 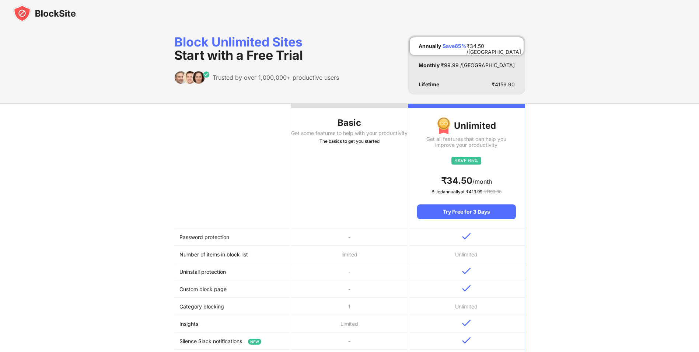 I want to click on td: Limited, so click(x=349, y=323).